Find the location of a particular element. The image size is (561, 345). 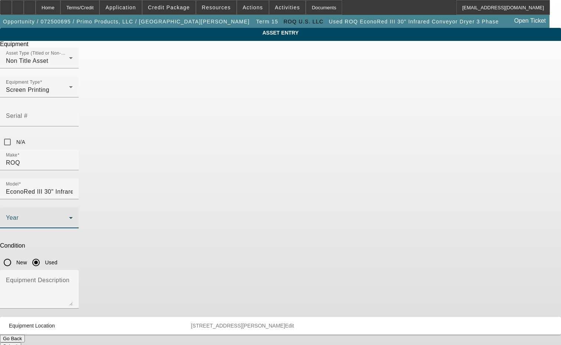

mat-label: Model is located at coordinates (12, 184).